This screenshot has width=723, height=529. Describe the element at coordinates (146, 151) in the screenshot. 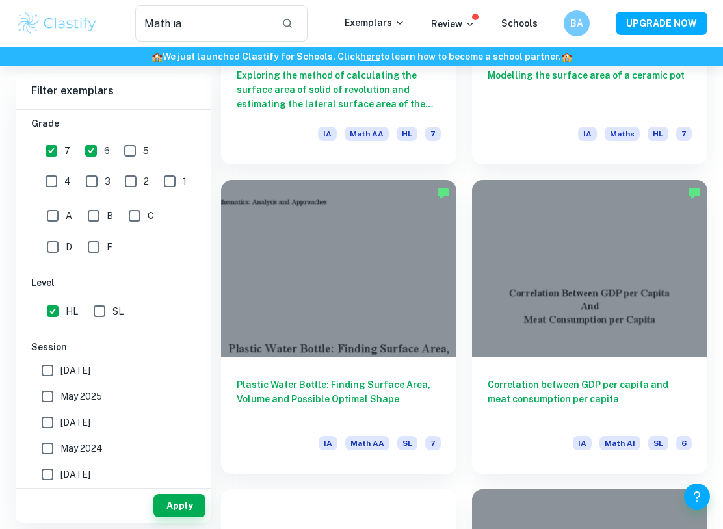

I see `span: 5` at that location.